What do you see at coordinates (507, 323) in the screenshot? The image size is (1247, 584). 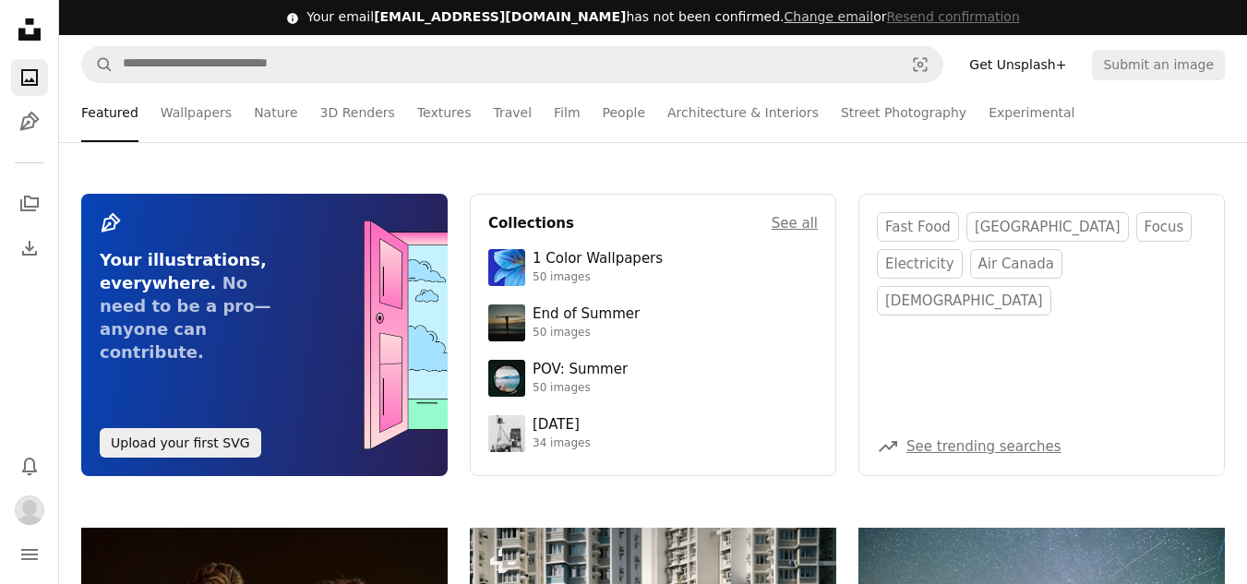 I see `img: premium_photo-1754398386796-ea3dec2a6302` at bounding box center [507, 323].